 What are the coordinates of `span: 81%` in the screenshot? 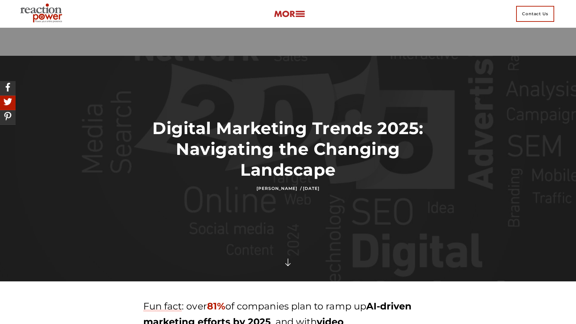 It's located at (216, 306).